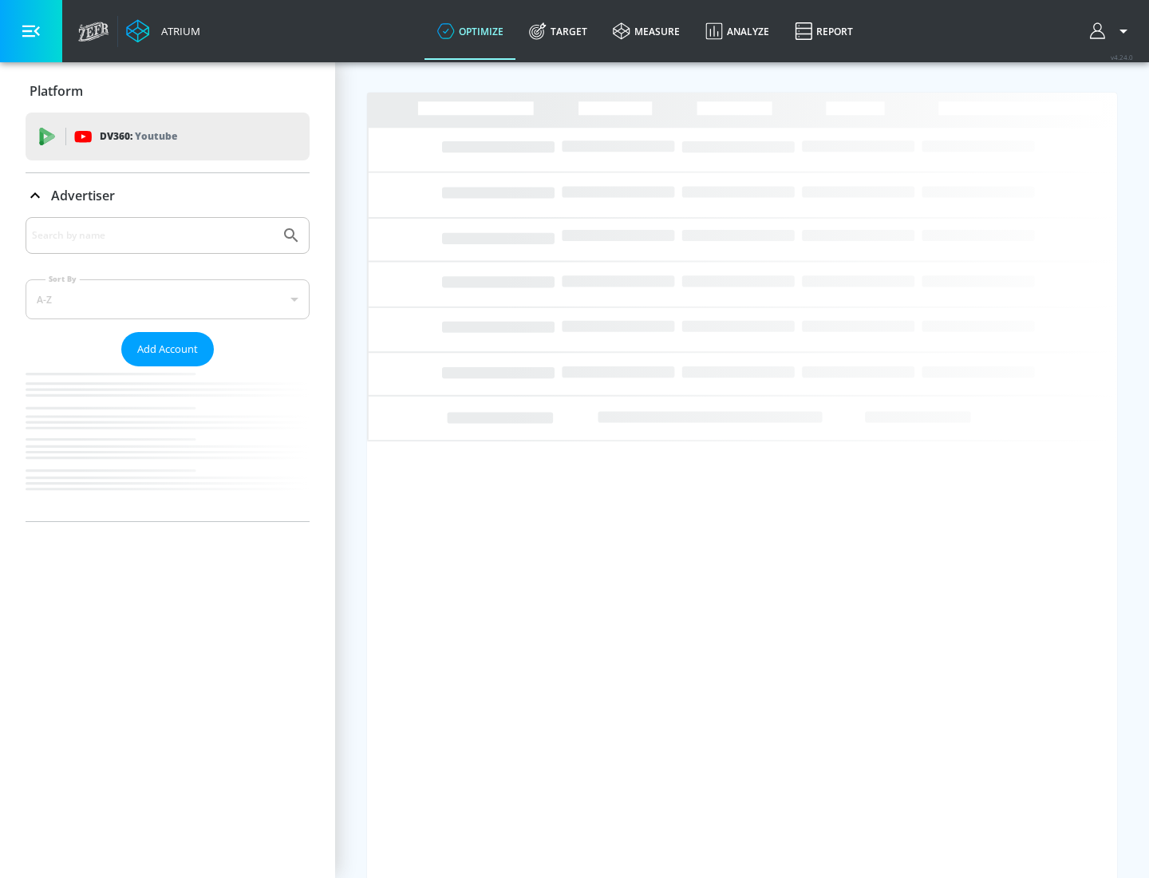 This screenshot has height=878, width=1149. I want to click on button: Add Account, so click(168, 349).